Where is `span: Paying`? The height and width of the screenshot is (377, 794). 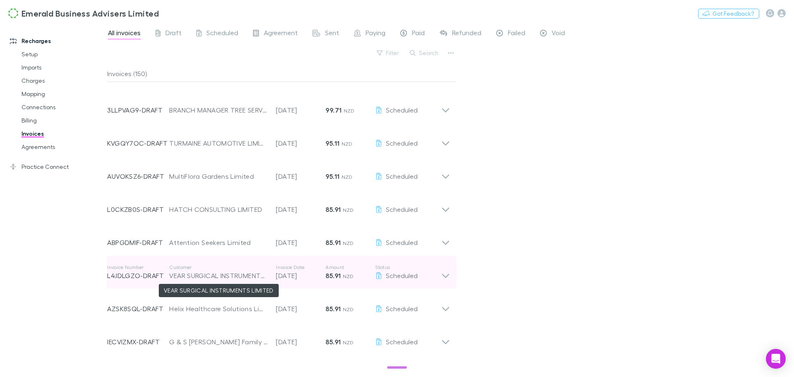 span: Paying is located at coordinates (376, 34).